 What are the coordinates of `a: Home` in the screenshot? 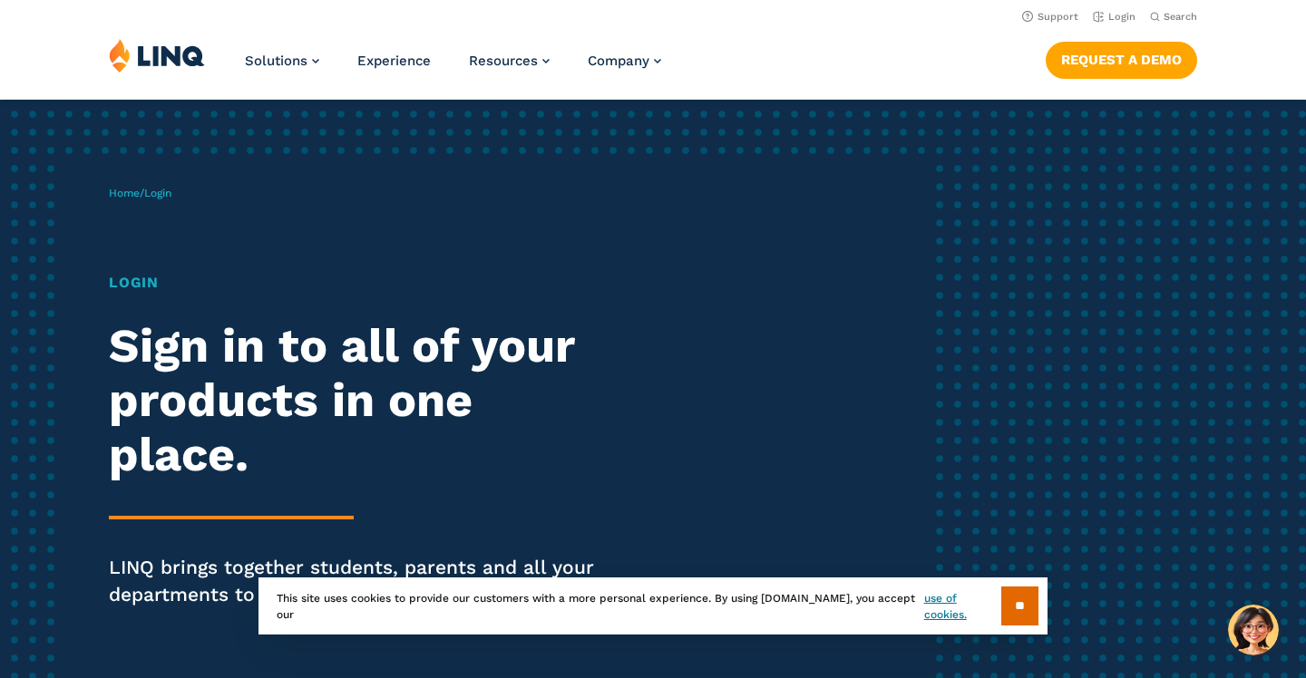 It's located at (124, 193).